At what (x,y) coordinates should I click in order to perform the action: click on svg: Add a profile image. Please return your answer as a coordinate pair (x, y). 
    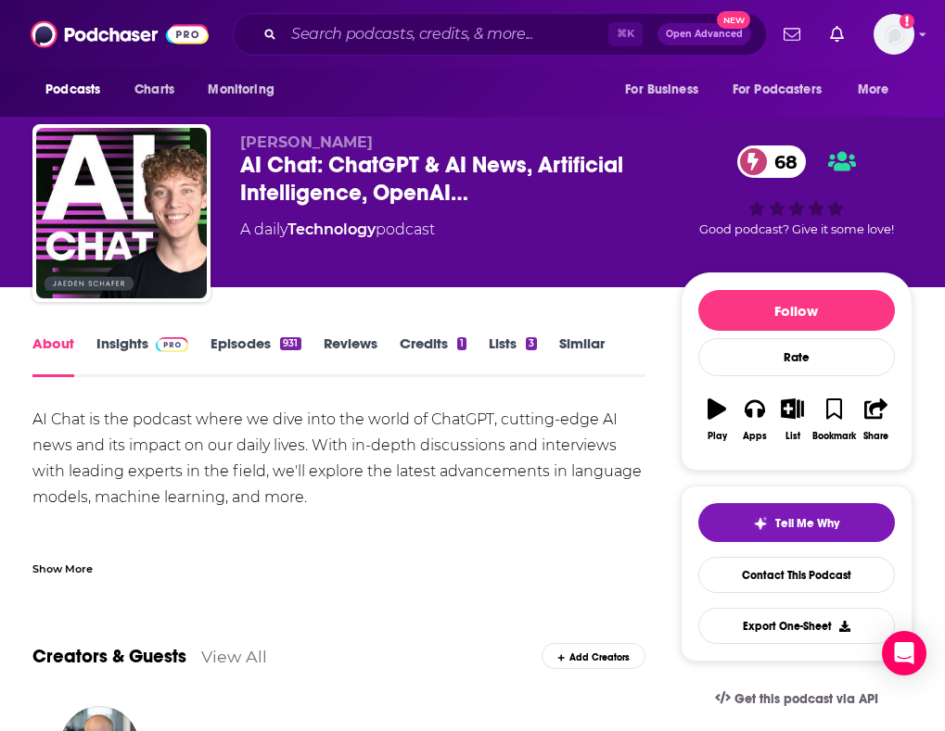
    Looking at the image, I should click on (907, 21).